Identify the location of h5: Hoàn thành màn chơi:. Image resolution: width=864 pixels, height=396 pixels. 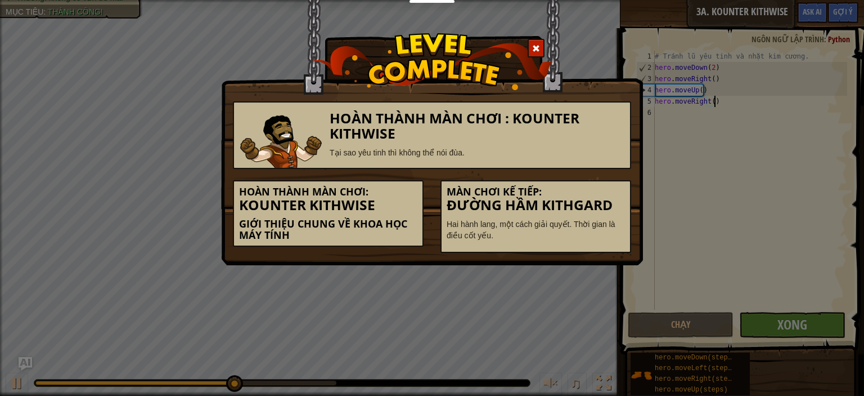
(328, 192).